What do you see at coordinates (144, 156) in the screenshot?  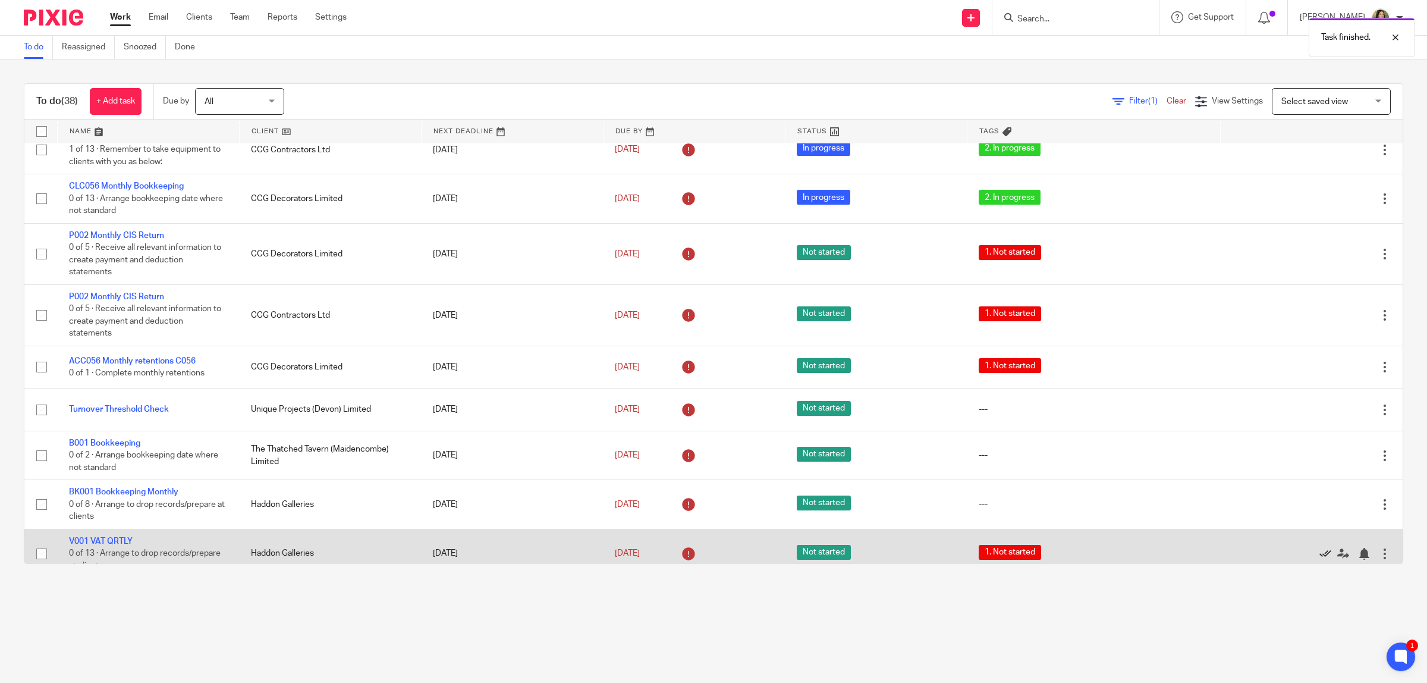 I see `span: 1 of 13 · Remember to take equipment to clients with you as below:` at bounding box center [144, 156].